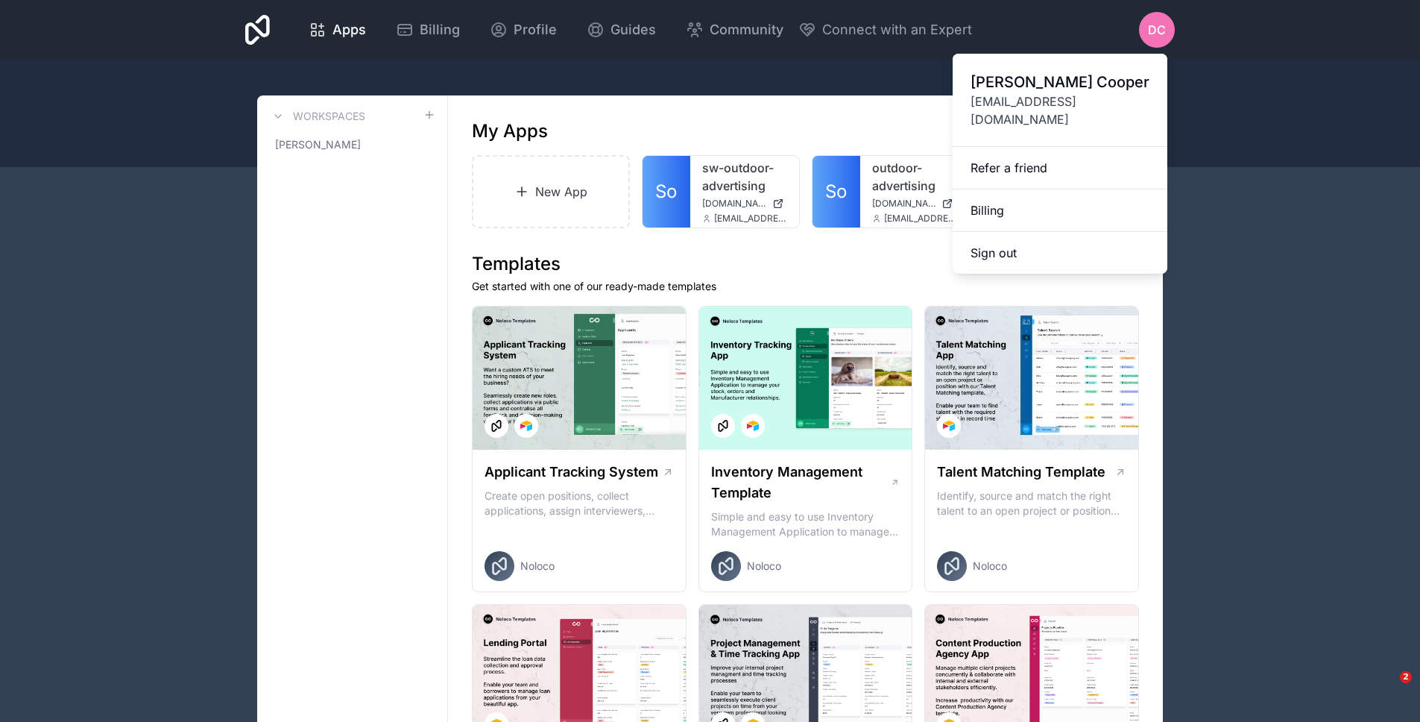 The height and width of the screenshot is (722, 1420). I want to click on button: Sign out, so click(1060, 253).